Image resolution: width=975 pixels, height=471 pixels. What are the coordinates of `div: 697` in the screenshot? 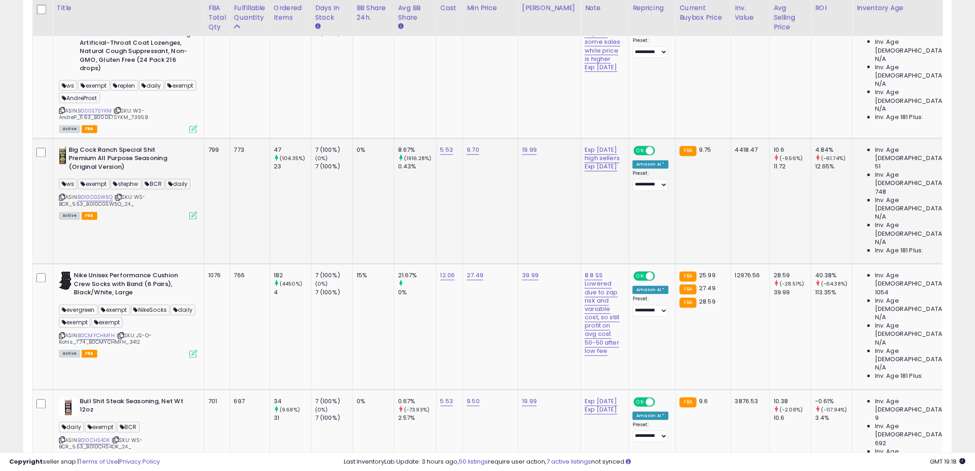 It's located at (248, 402).